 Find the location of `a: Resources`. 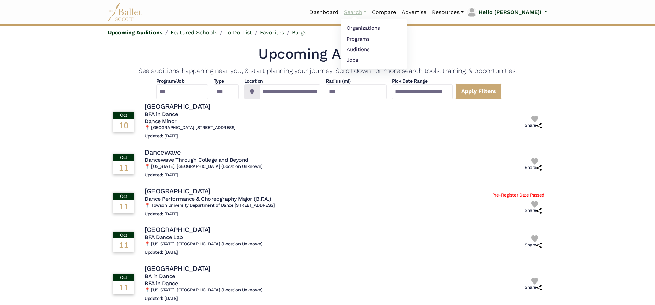

a: Resources is located at coordinates (447, 12).